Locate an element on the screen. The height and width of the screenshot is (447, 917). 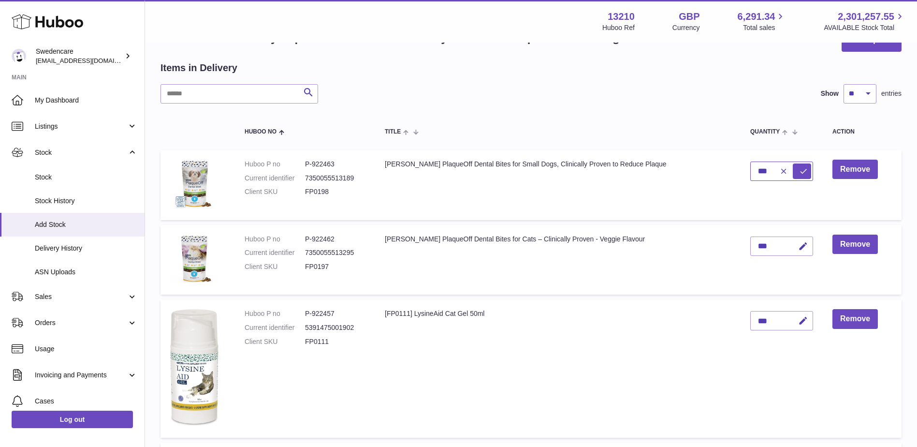
span: Stock History is located at coordinates (86, 201).